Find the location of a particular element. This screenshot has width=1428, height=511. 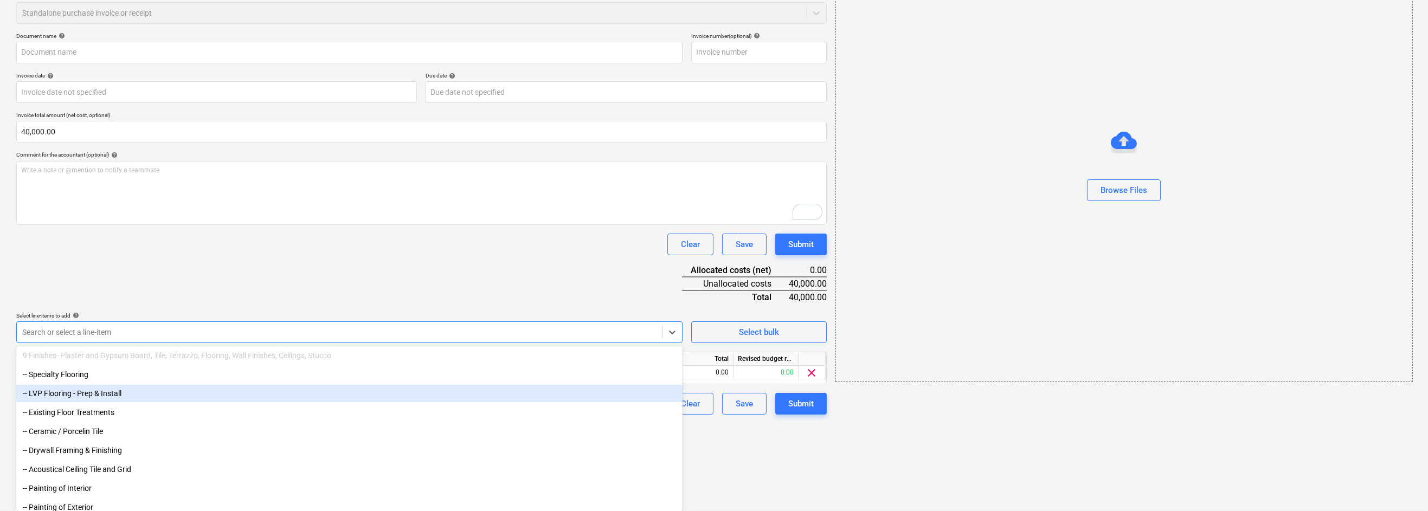

div: -- LVP Flooring - Prep & Install is located at coordinates (349, 394).